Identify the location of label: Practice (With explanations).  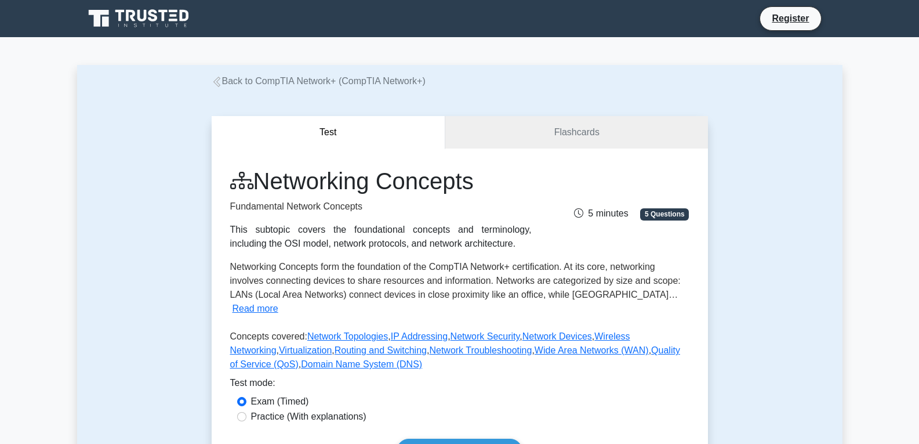
(309, 416).